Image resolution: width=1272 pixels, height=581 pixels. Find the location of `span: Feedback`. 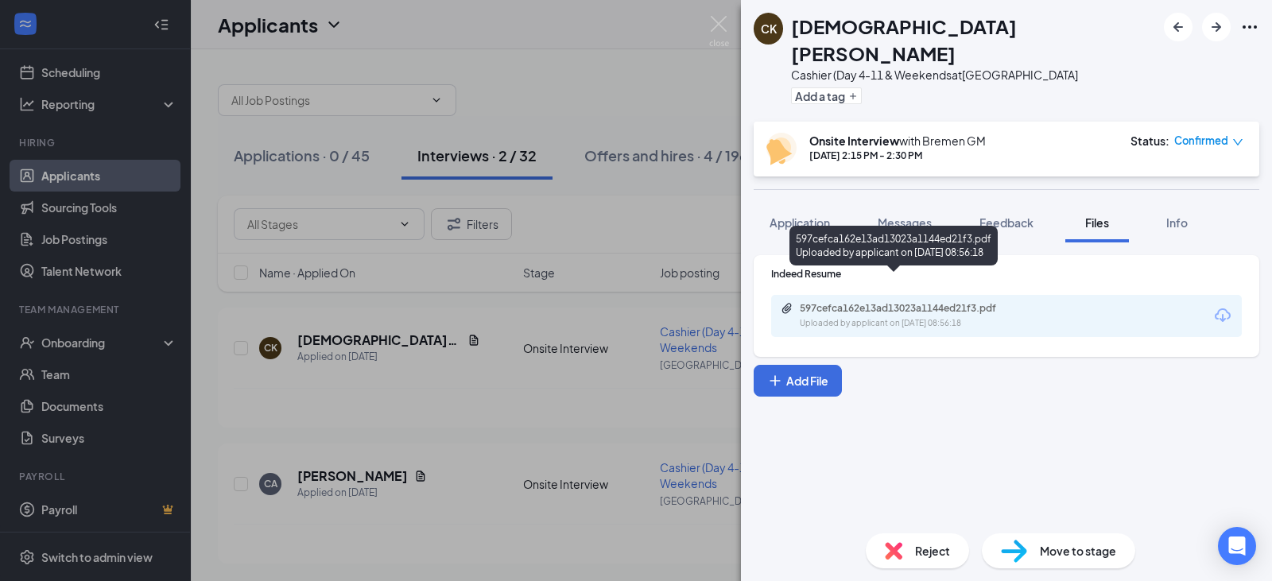

span: Feedback is located at coordinates (1006, 223).